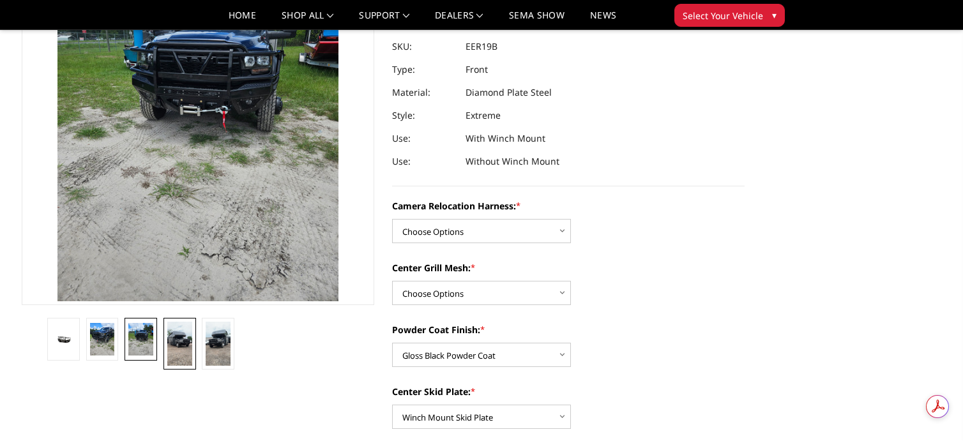  What do you see at coordinates (424, 116) in the screenshot?
I see `dt: Style:` at bounding box center [424, 116].